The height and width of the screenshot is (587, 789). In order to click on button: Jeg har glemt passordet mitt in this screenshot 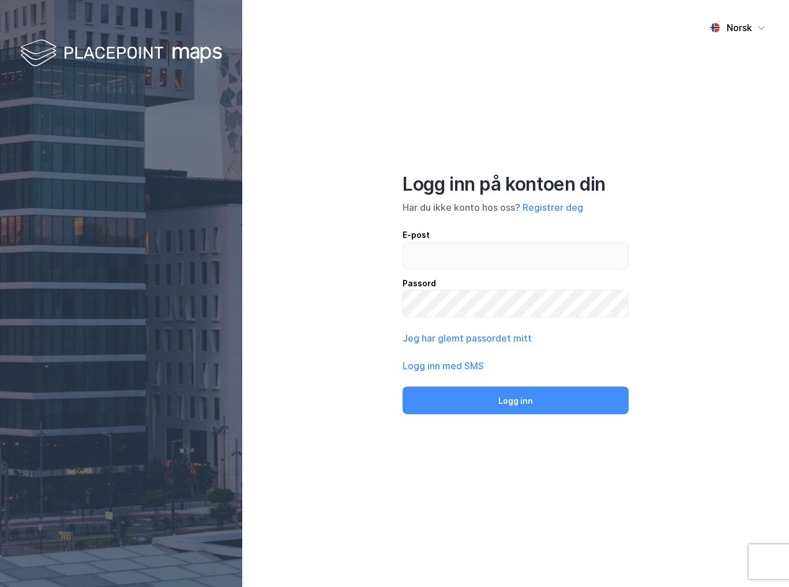, I will do `click(467, 338)`.